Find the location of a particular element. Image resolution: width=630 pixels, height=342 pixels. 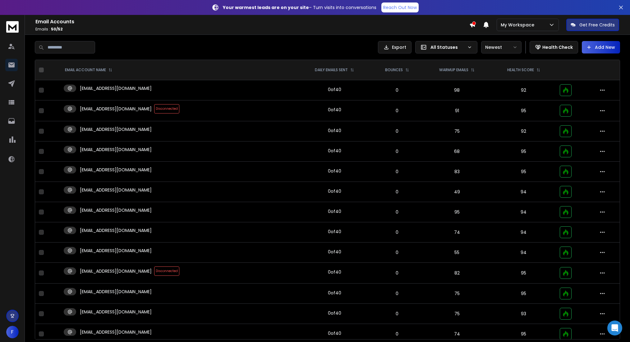

td: 93 is located at coordinates (524, 314).